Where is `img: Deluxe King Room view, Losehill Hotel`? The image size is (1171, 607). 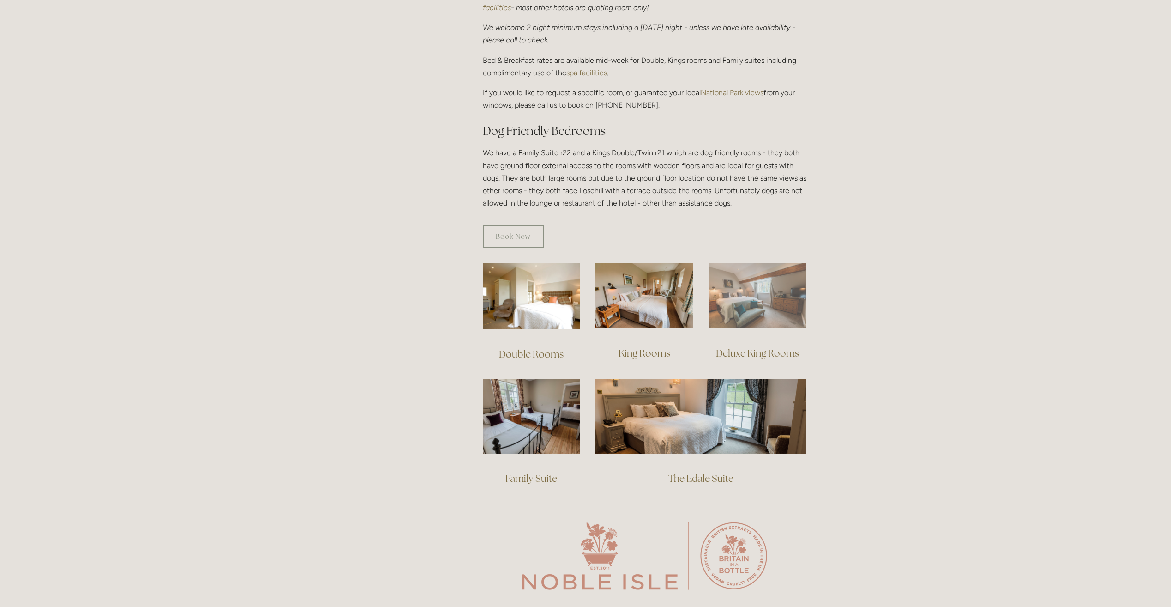
img: Deluxe King Room view, Losehill Hotel is located at coordinates (757, 295).